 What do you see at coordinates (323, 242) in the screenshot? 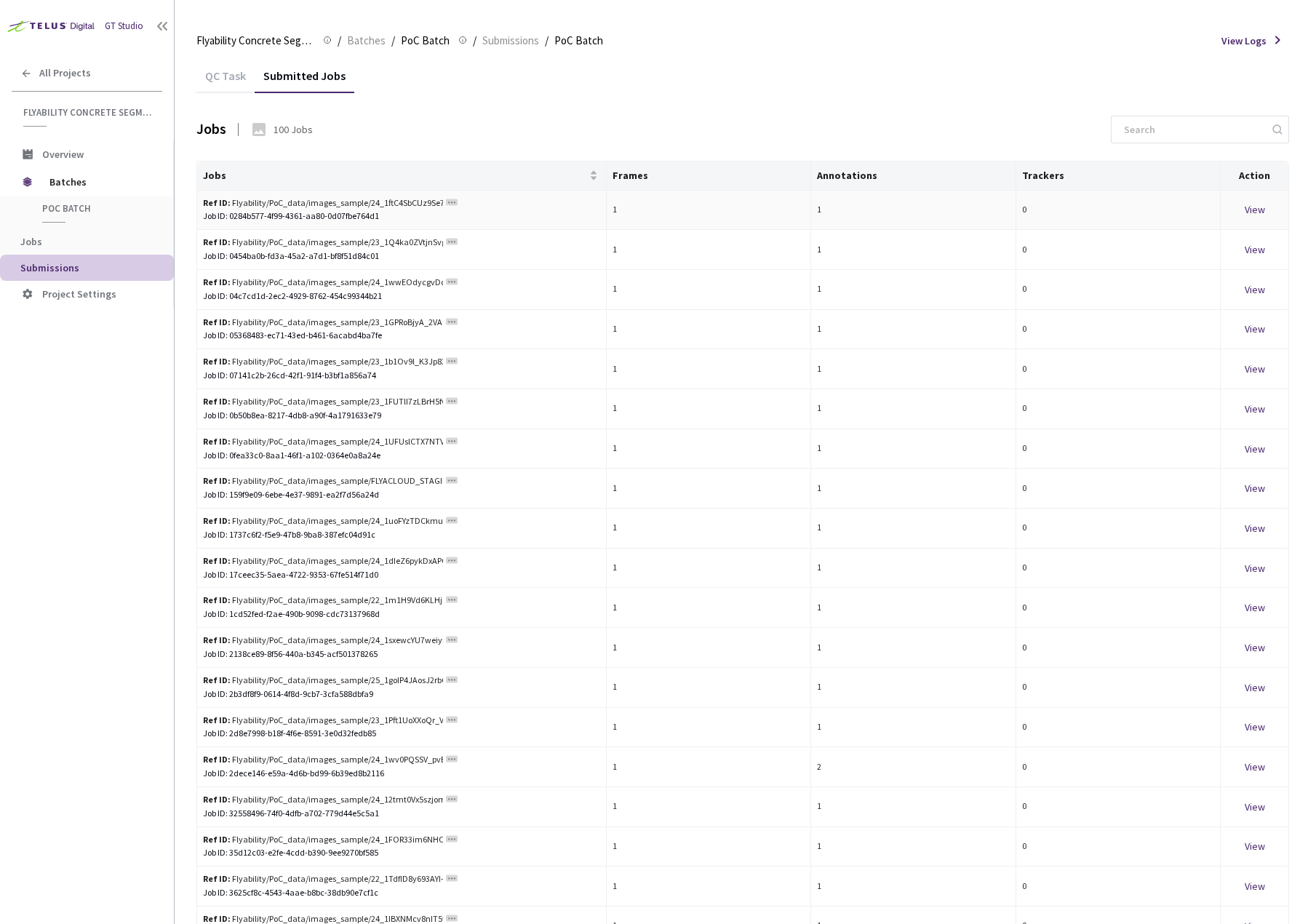
I see `div: Flyability/PoC_data/images_sample/23_1Q4ka0ZVtjnSvgxtOJY7VwntwH5KFYg3I_194_0444.JPG` at bounding box center [323, 242].